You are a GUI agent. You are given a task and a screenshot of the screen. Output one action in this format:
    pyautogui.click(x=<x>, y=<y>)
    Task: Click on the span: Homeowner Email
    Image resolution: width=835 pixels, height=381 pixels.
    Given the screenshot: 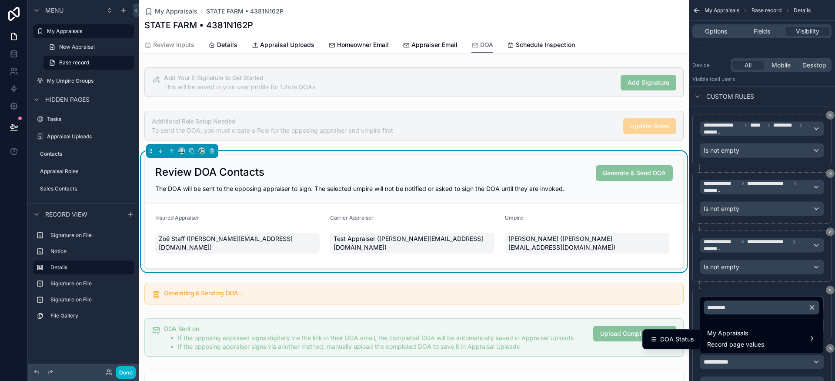 What is the action you would take?
    pyautogui.click(x=363, y=45)
    